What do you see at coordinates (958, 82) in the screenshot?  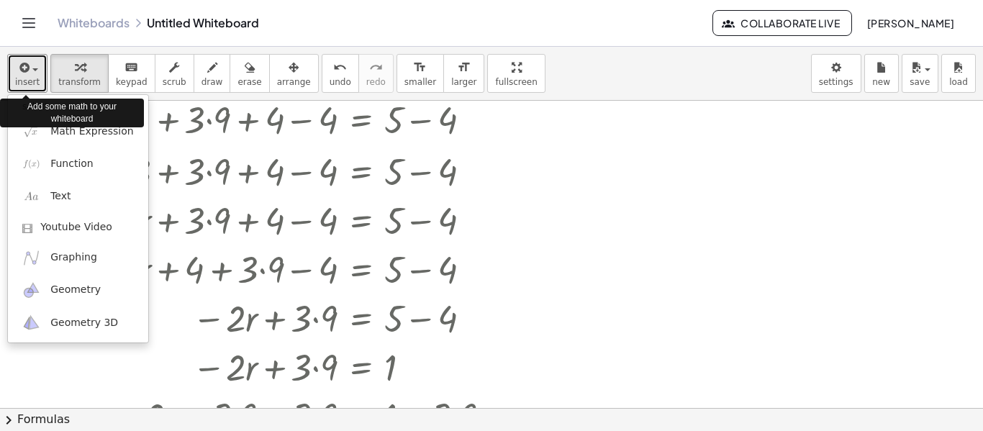 I see `span: load` at bounding box center [958, 82].